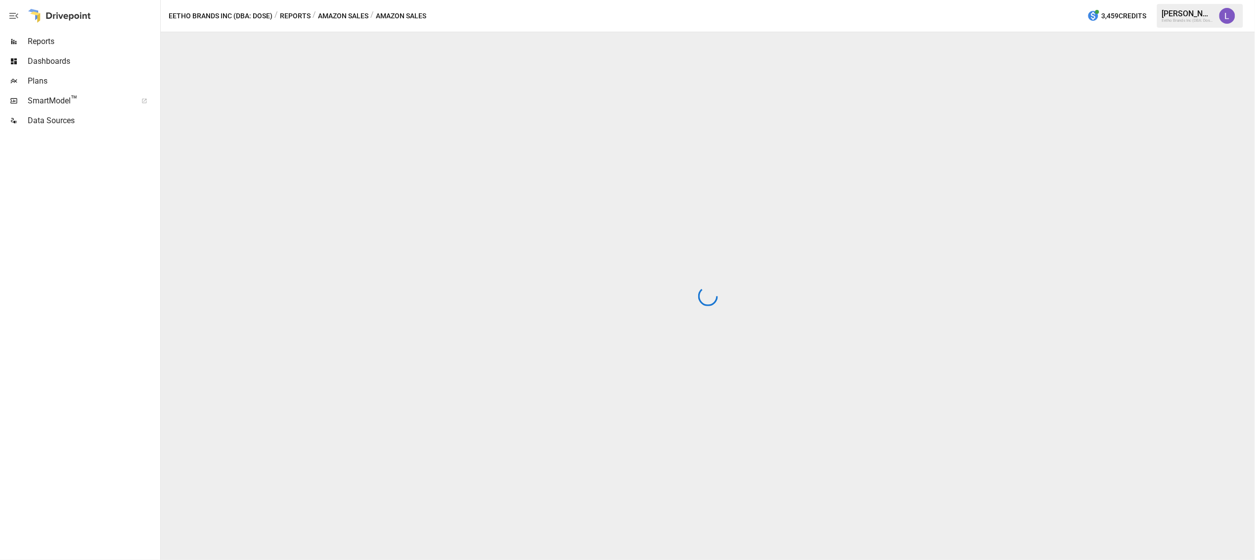 The width and height of the screenshot is (1255, 560). I want to click on div: Lindsay North, so click(1228, 16).